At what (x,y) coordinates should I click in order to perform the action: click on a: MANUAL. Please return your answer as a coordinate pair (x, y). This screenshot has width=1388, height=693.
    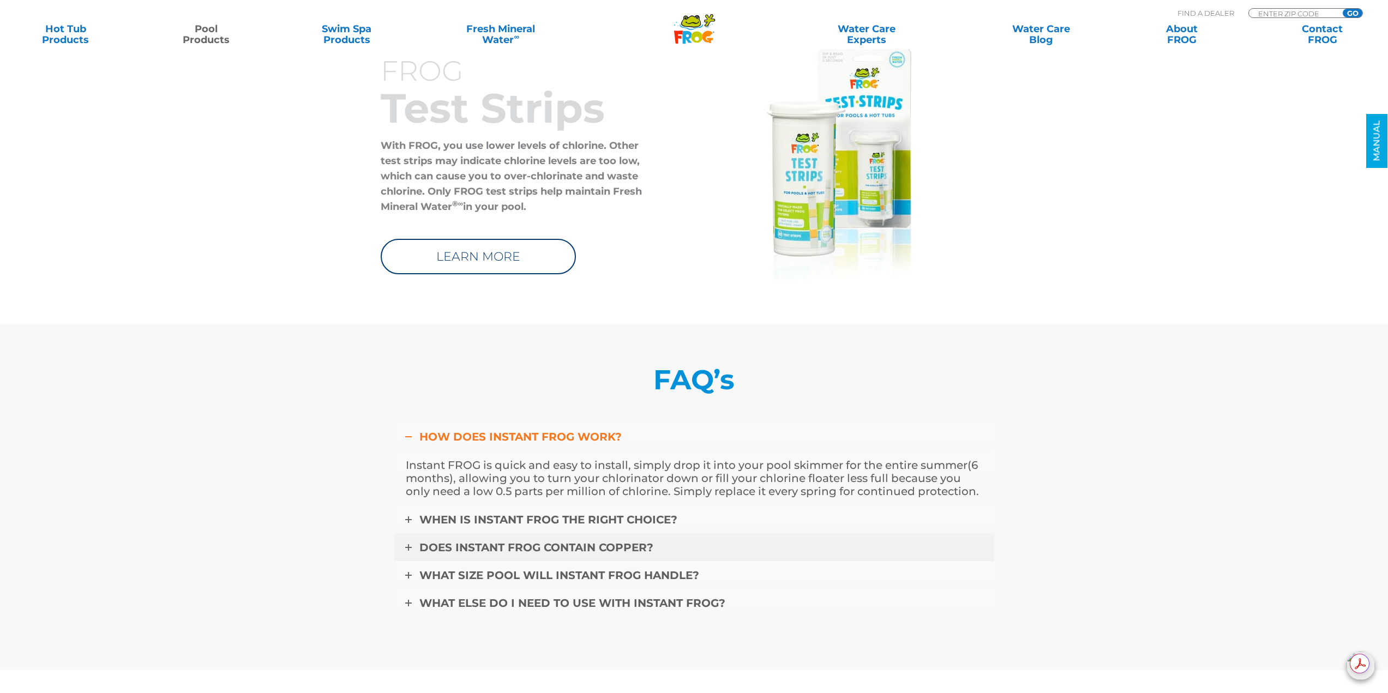
    Looking at the image, I should click on (1377, 141).